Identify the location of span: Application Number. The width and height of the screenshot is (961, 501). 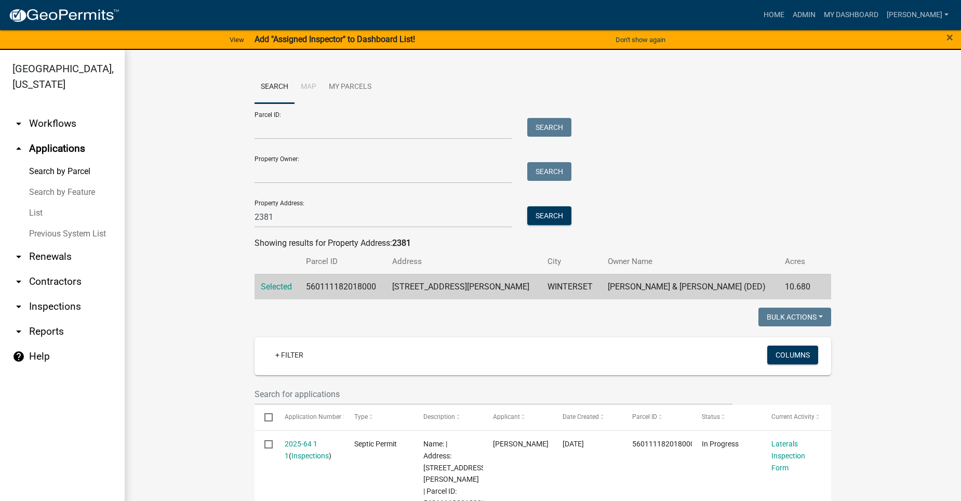
(313, 416).